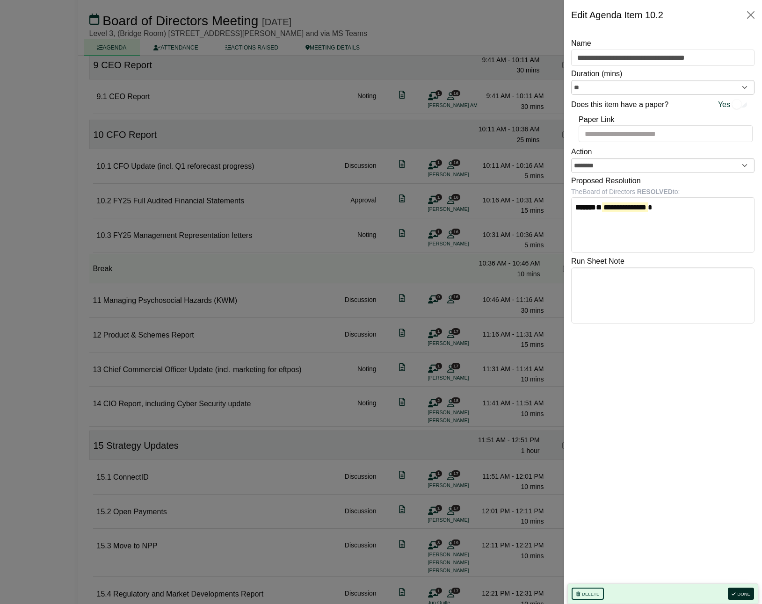 The width and height of the screenshot is (762, 604). What do you see at coordinates (724, 105) in the screenshot?
I see `span: Yes` at bounding box center [724, 105].